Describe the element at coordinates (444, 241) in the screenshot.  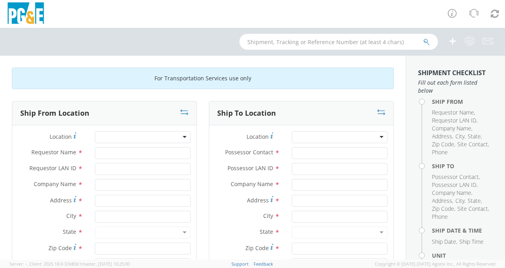
I see `span: Ship Date` at that location.